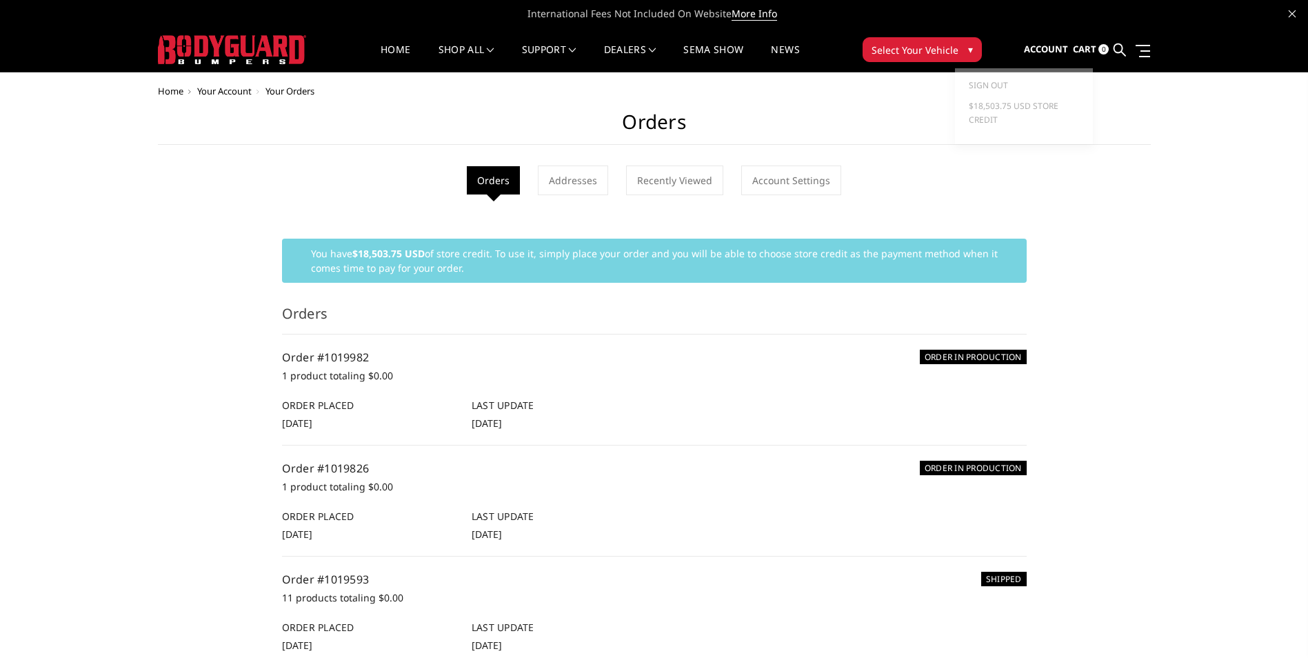 The image size is (1308, 658). What do you see at coordinates (224, 91) in the screenshot?
I see `a: Your Account` at bounding box center [224, 91].